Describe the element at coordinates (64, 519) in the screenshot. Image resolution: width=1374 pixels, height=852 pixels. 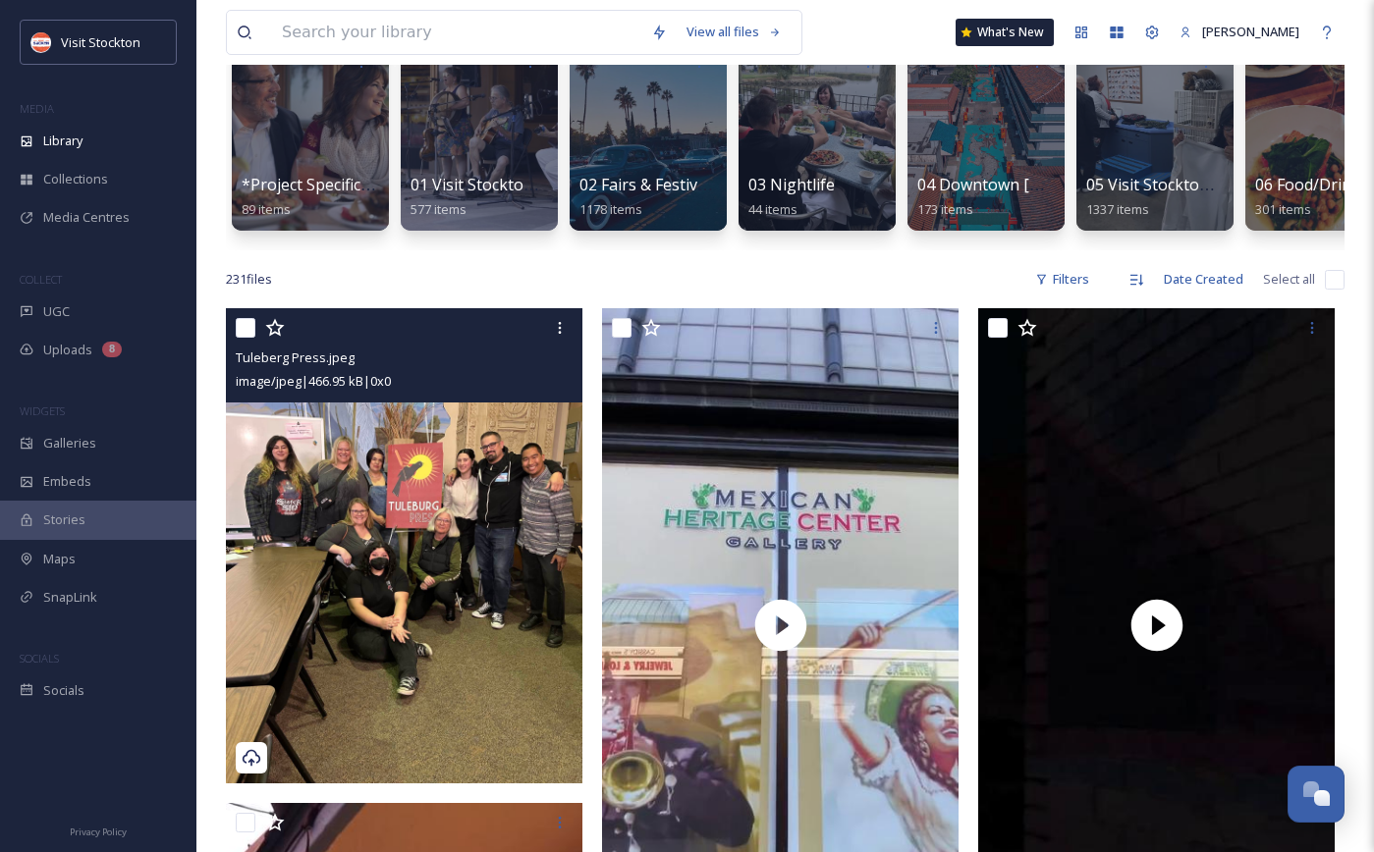
I see `span: Stories` at that location.